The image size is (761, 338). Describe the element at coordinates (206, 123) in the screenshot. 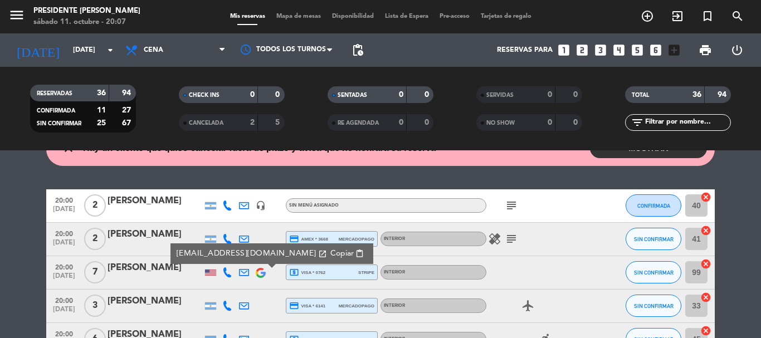

I see `span: CANCELADA` at that location.